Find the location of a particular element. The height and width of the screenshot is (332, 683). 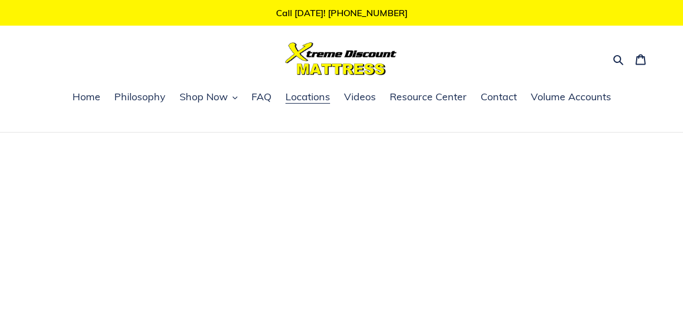

span: Shop Now is located at coordinates (204, 97).